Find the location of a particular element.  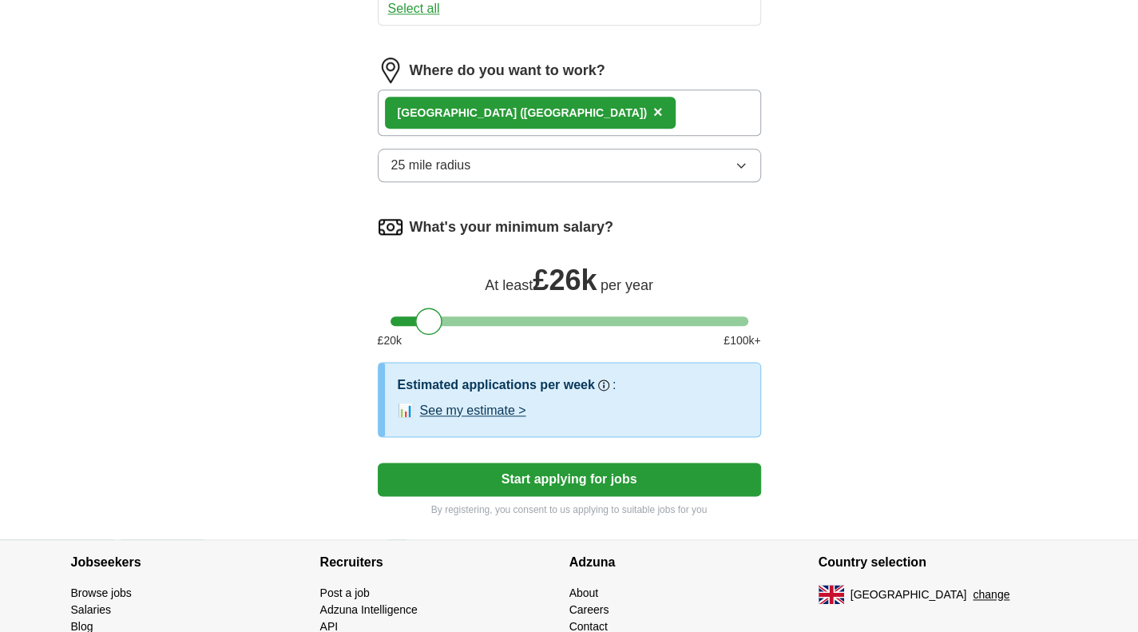

button: Start applying for jobs is located at coordinates (569, 479).